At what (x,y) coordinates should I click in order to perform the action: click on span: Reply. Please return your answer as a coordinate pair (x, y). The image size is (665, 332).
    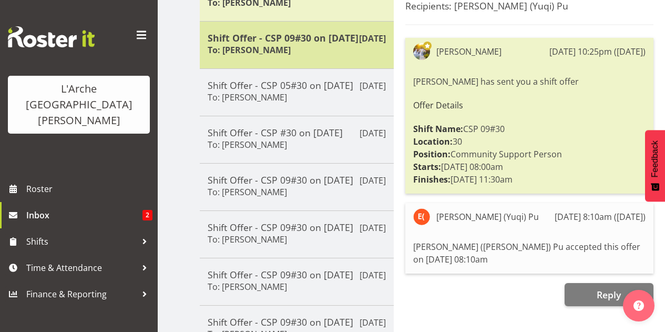
    Looking at the image, I should click on (608, 294).